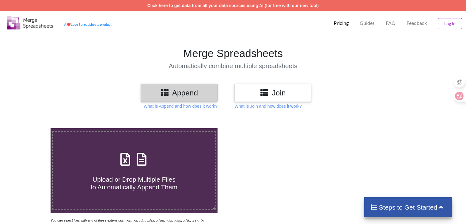 The height and width of the screenshot is (224, 466). What do you see at coordinates (273, 93) in the screenshot?
I see `h3: Join` at bounding box center [273, 93].